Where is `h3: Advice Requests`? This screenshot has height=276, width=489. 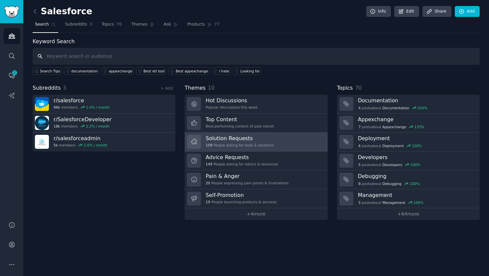
h3: Advice Requests is located at coordinates (242, 157).